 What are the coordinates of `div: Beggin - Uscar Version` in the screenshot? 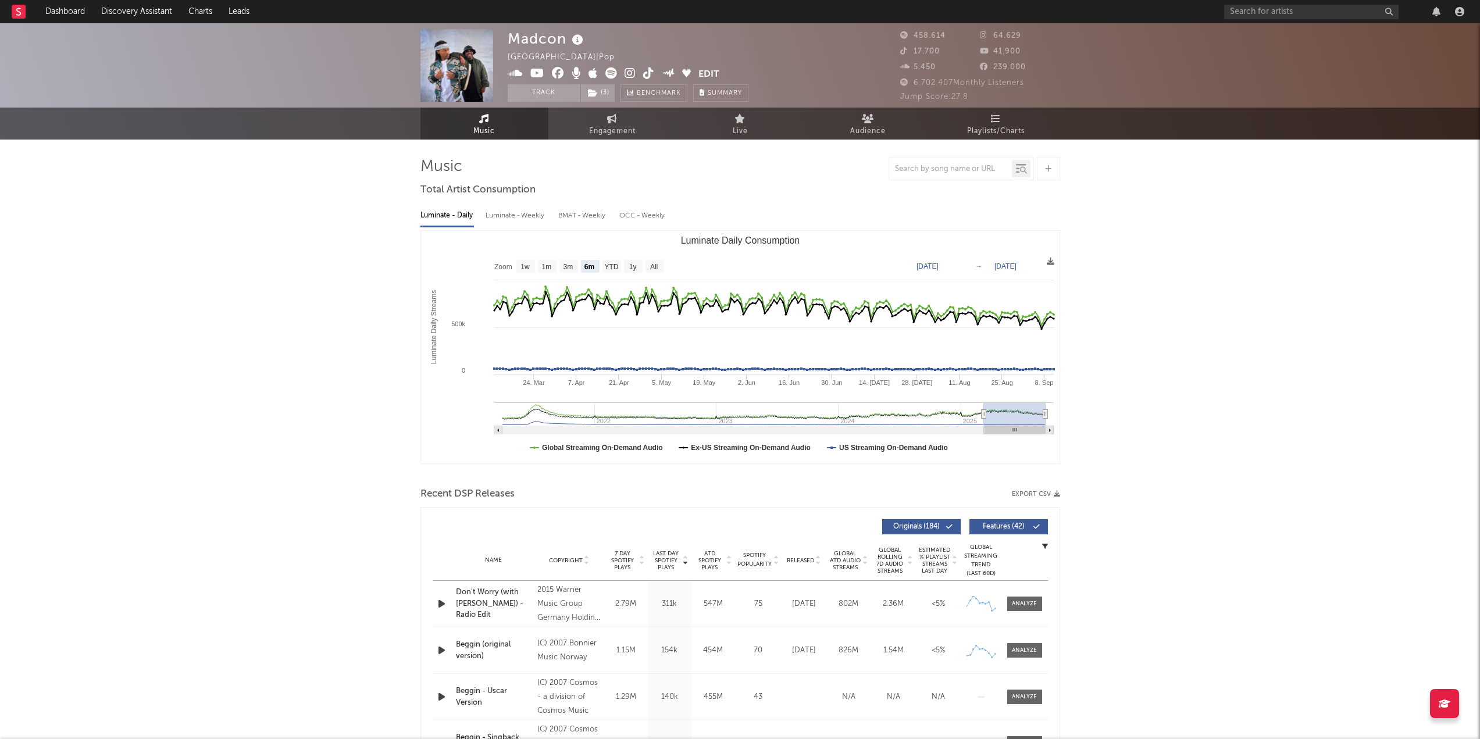 It's located at (494, 697).